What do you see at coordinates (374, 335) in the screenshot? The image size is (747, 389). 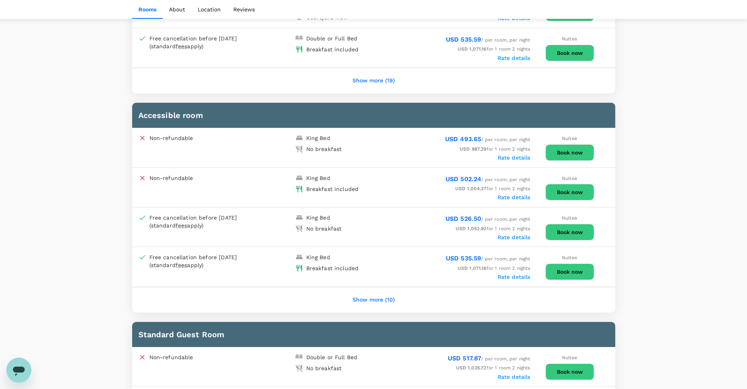 I see `h6: Standard Guest Room` at bounding box center [374, 335].